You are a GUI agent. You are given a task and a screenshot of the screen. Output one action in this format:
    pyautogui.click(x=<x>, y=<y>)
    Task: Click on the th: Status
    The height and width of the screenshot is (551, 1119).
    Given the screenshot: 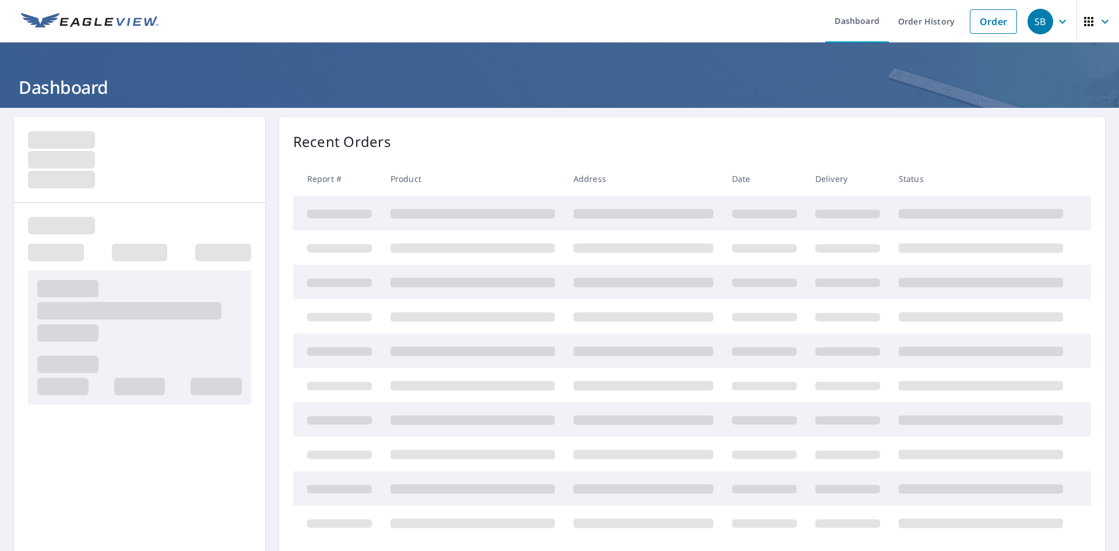 What is the action you would take?
    pyautogui.click(x=981, y=178)
    